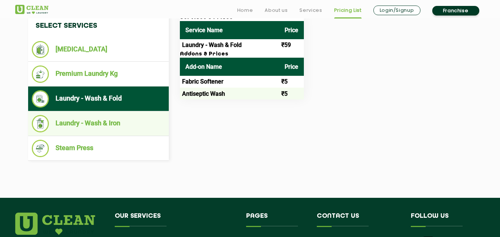  What do you see at coordinates (397, 10) in the screenshot?
I see `a: Login/Signup` at bounding box center [397, 10].